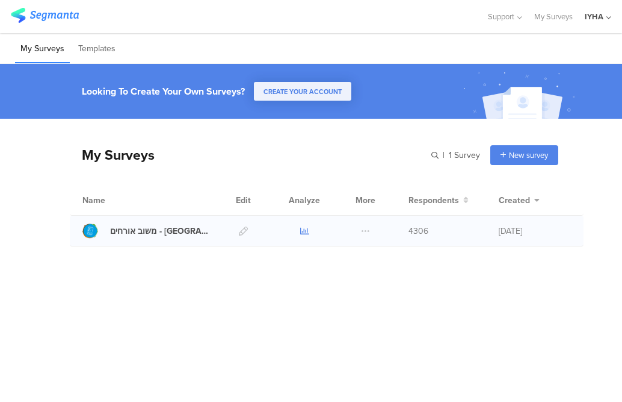 The image size is (622, 402). What do you see at coordinates (365, 200) in the screenshot?
I see `div: More` at bounding box center [365, 200].